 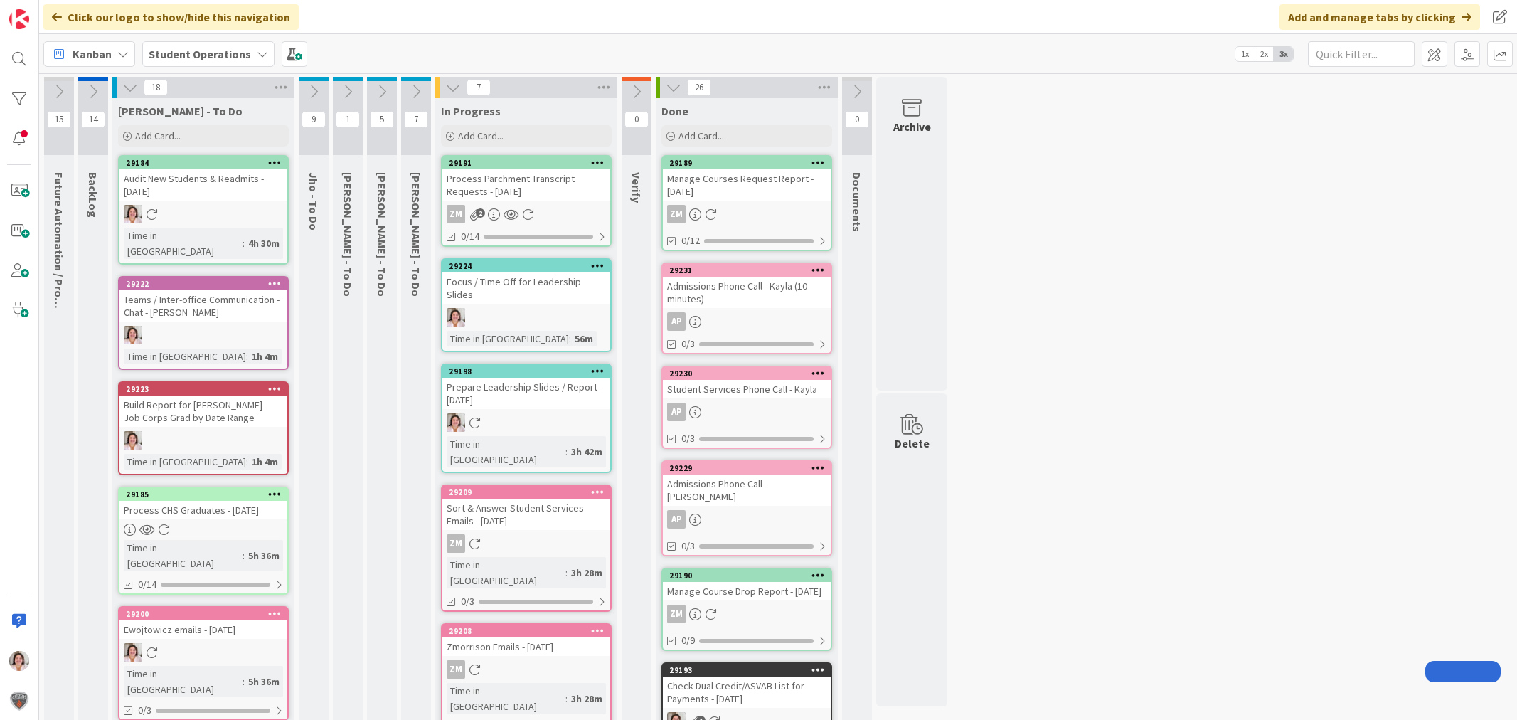 I want to click on span: 0/14, so click(x=470, y=236).